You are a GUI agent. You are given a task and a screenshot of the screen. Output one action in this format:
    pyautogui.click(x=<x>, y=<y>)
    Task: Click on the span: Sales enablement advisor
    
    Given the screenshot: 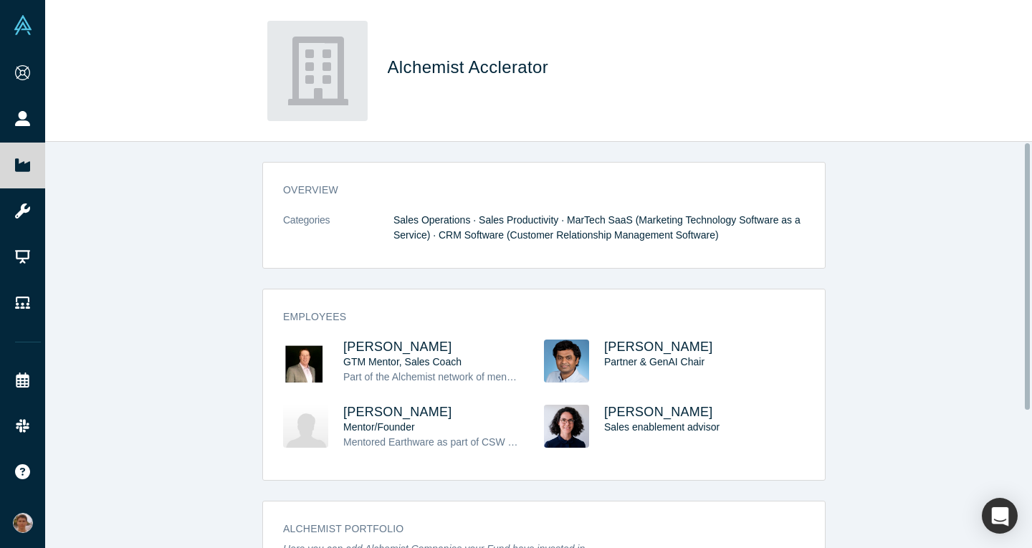 What is the action you would take?
    pyautogui.click(x=662, y=427)
    